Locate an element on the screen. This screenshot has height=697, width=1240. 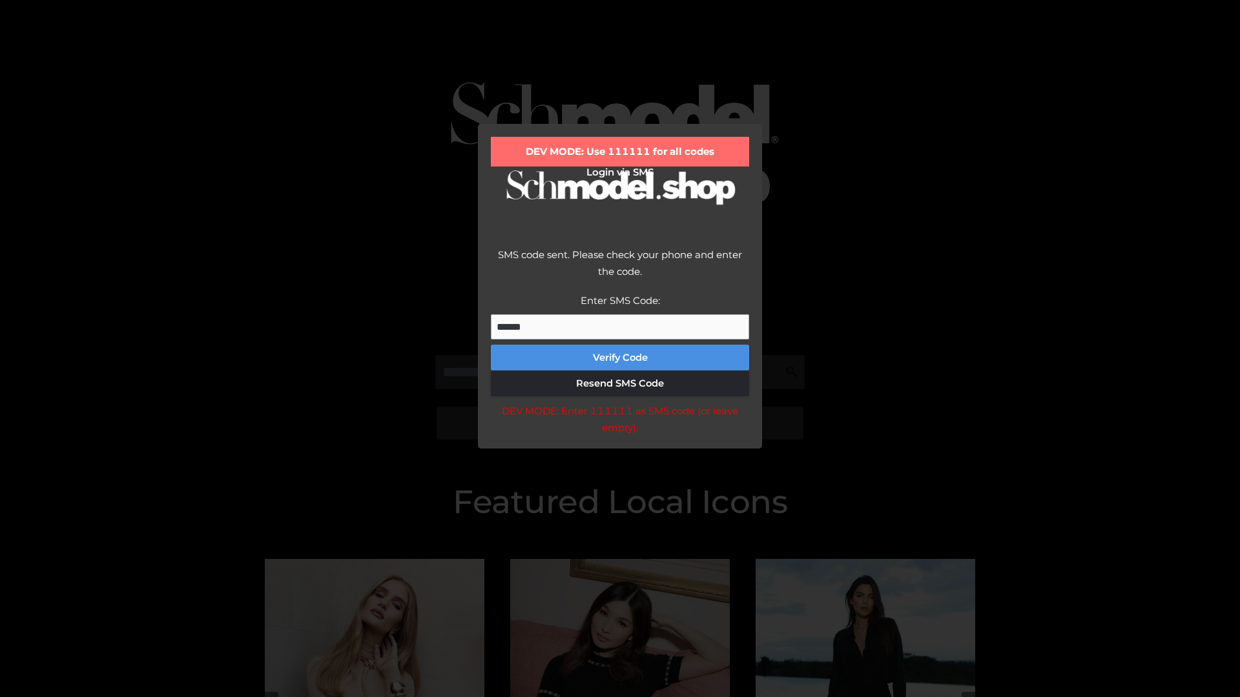
div: DEV MODE: Enter 111111 as SMS code (or leave empty). is located at coordinates (620, 419).